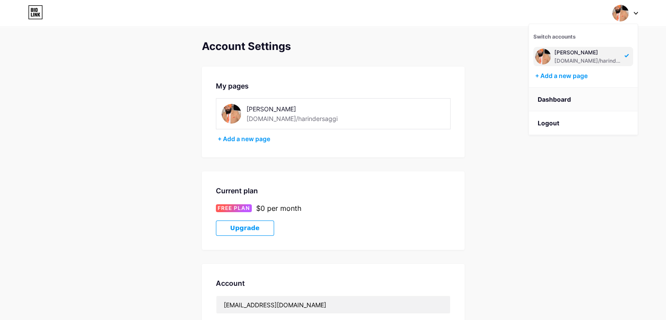 The image size is (666, 320). What do you see at coordinates (583, 99) in the screenshot?
I see `a: Dashboard` at bounding box center [583, 99].